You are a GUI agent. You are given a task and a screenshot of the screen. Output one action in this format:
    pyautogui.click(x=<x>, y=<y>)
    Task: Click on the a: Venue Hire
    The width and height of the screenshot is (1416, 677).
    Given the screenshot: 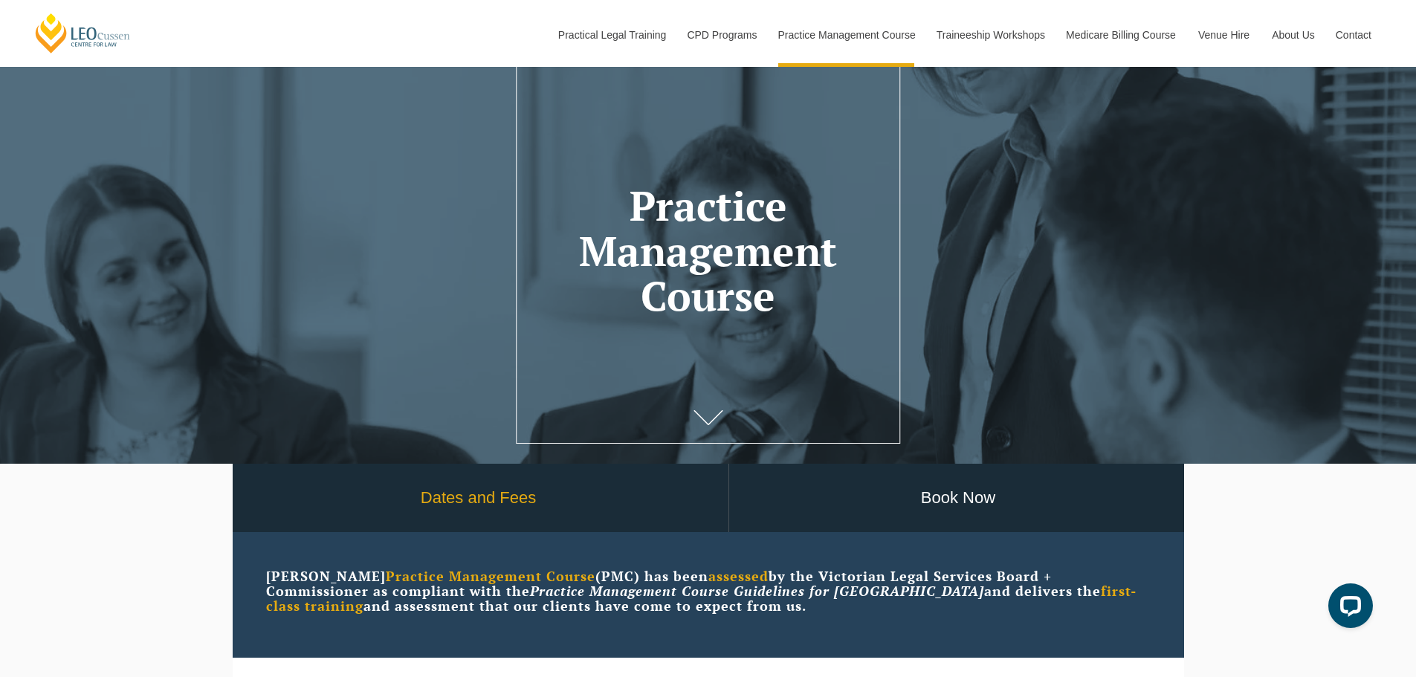 What is the action you would take?
    pyautogui.click(x=1223, y=35)
    